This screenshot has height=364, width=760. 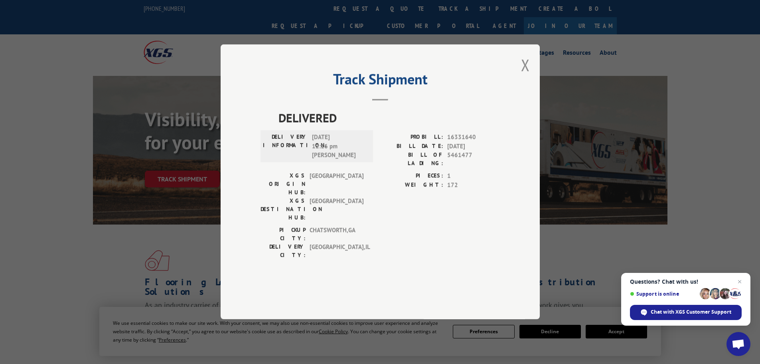 I want to click on label: WEIGHT:, so click(x=412, y=185).